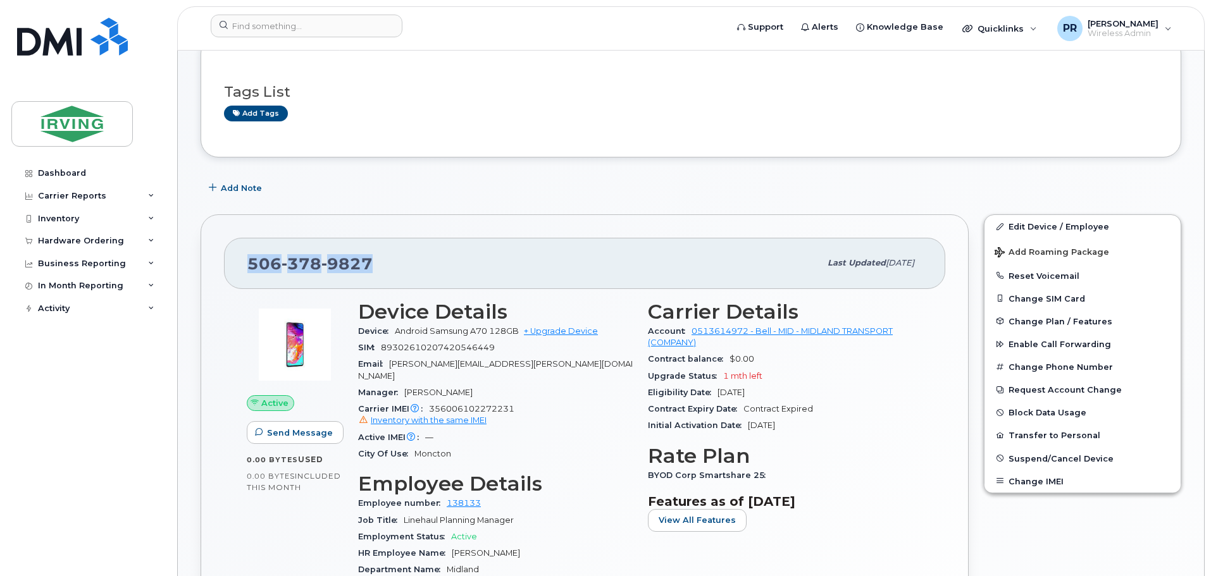  I want to click on h3: Rate Plan, so click(785, 456).